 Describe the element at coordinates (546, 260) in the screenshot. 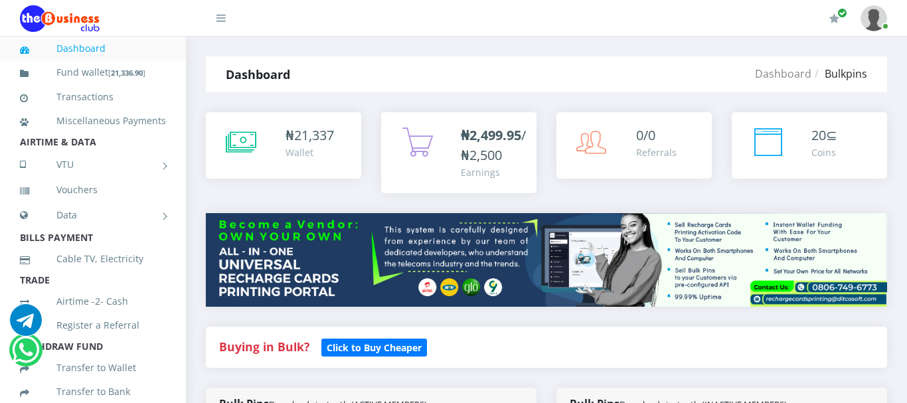

I see `img: multitenant_rcp.png` at that location.